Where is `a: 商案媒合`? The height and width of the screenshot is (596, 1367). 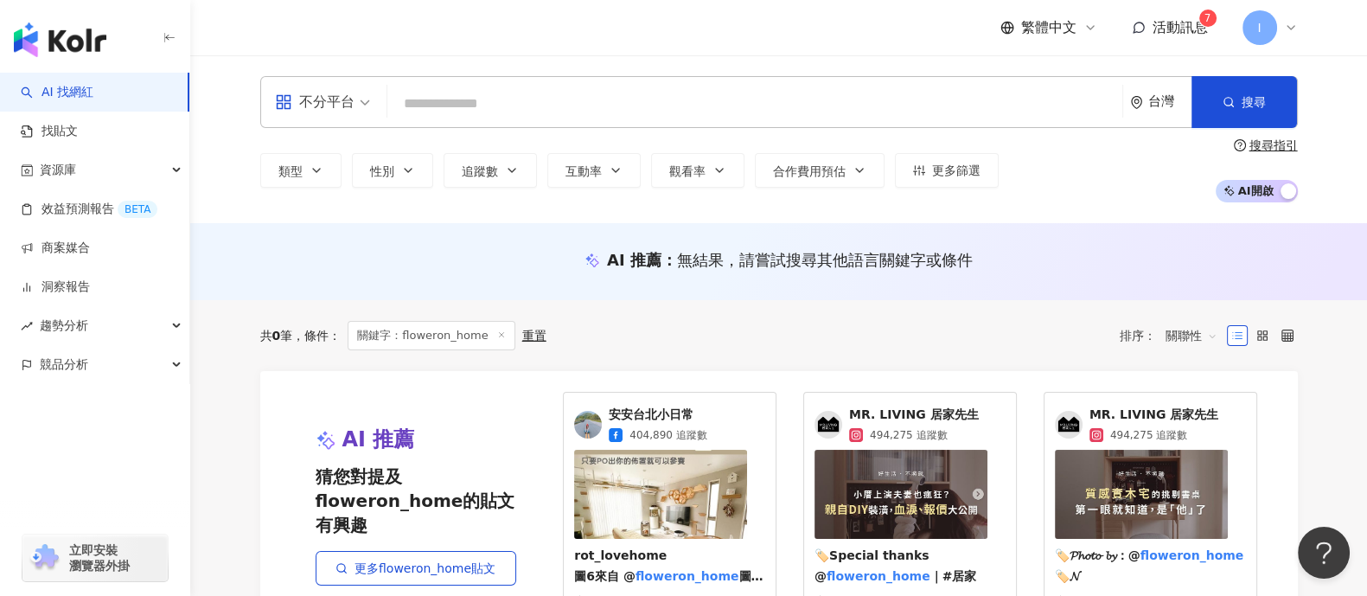 a: 商案媒合 is located at coordinates (55, 248).